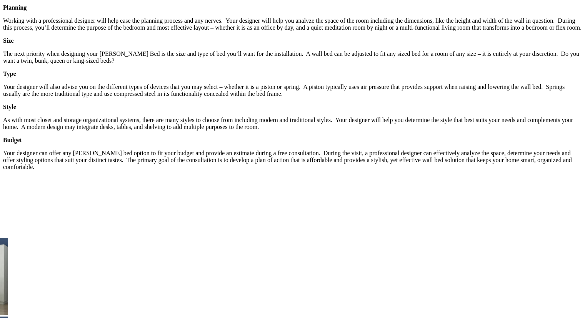 The image size is (585, 318). What do you see at coordinates (293, 124) in the screenshot?
I see `p: As with most closet and storage organizational systems, there are many styles to choose from incl...` at bounding box center [293, 124].